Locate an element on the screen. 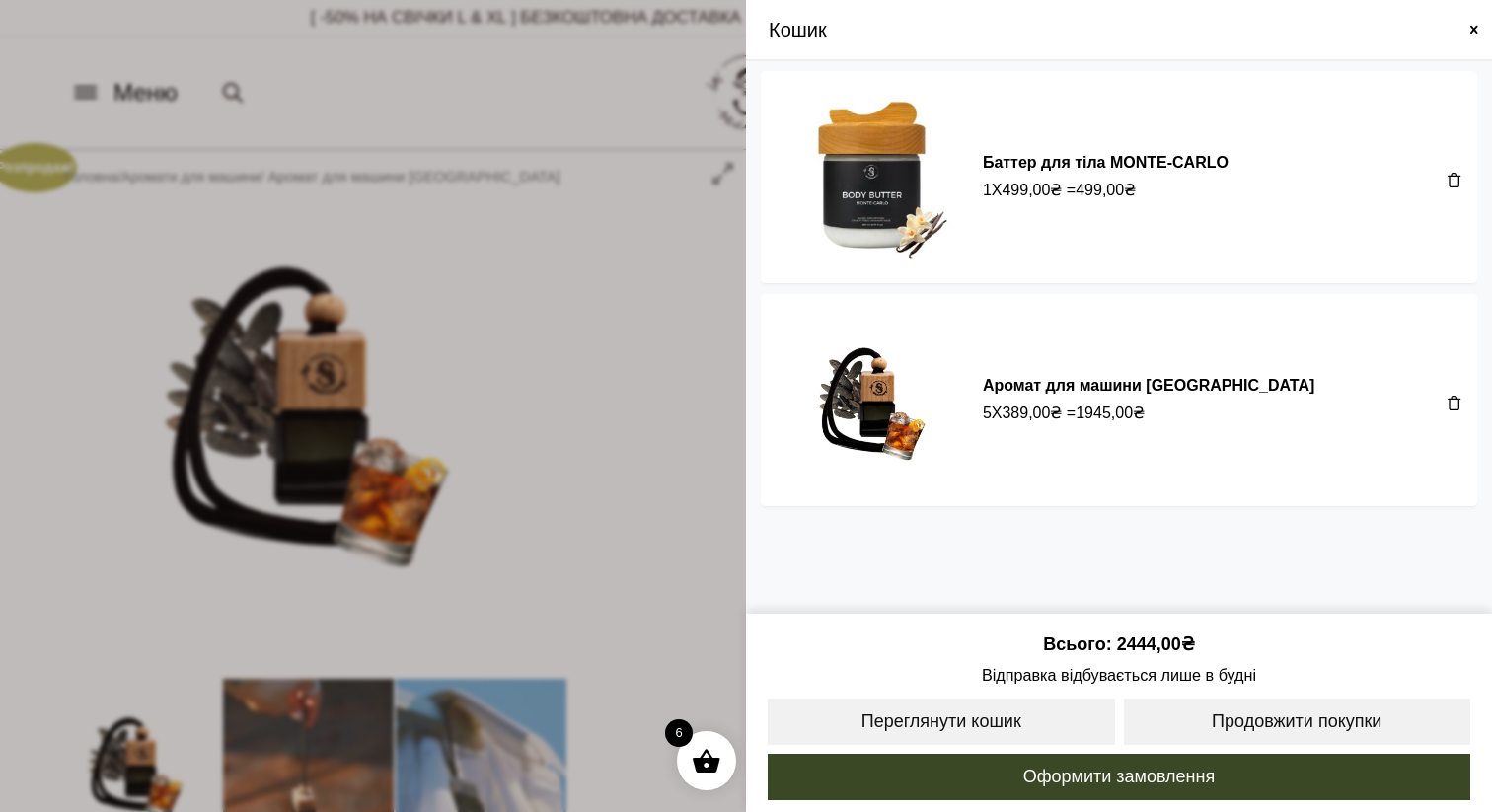 This screenshot has width=1492, height=812. bdi: 1945,00 is located at coordinates (1110, 412).